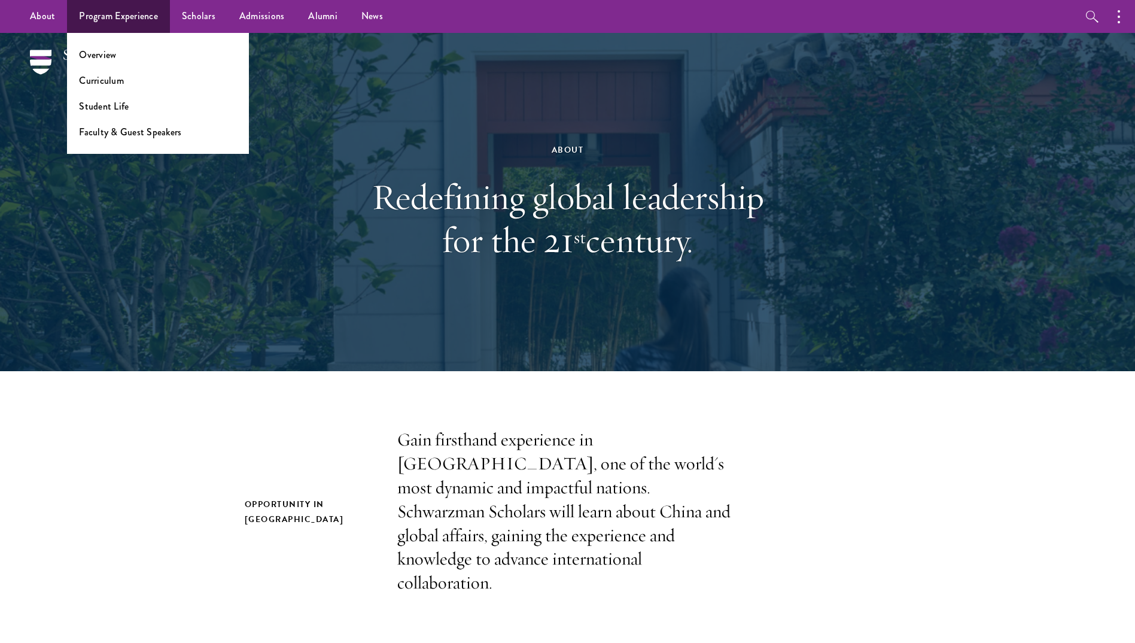 The image size is (1135, 643). What do you see at coordinates (104, 106) in the screenshot?
I see `a: Student Life` at bounding box center [104, 106].